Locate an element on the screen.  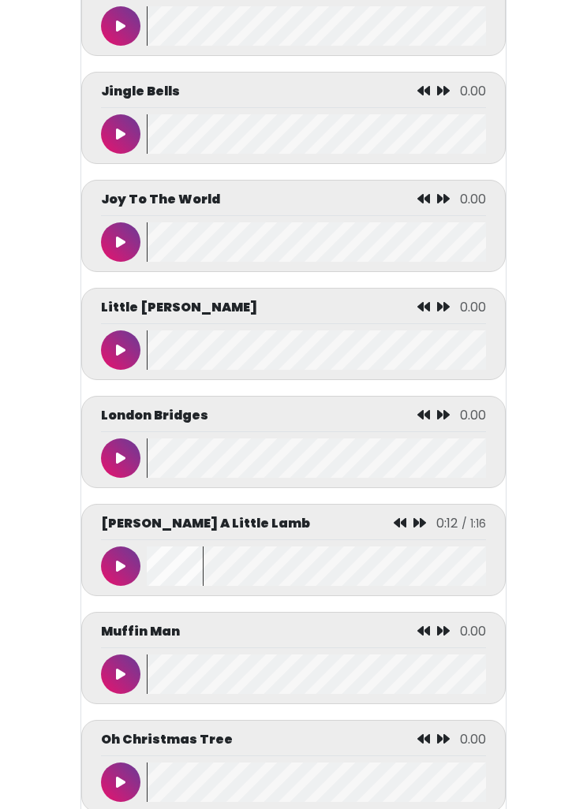
p: Muffin Man is located at coordinates (140, 631).